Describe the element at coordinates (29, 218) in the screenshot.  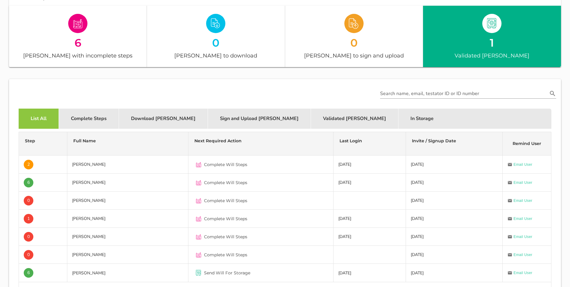
I see `span: 1` at that location.